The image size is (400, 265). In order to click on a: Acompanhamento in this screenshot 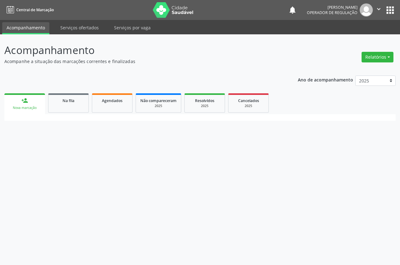, I will do `click(26, 28)`.